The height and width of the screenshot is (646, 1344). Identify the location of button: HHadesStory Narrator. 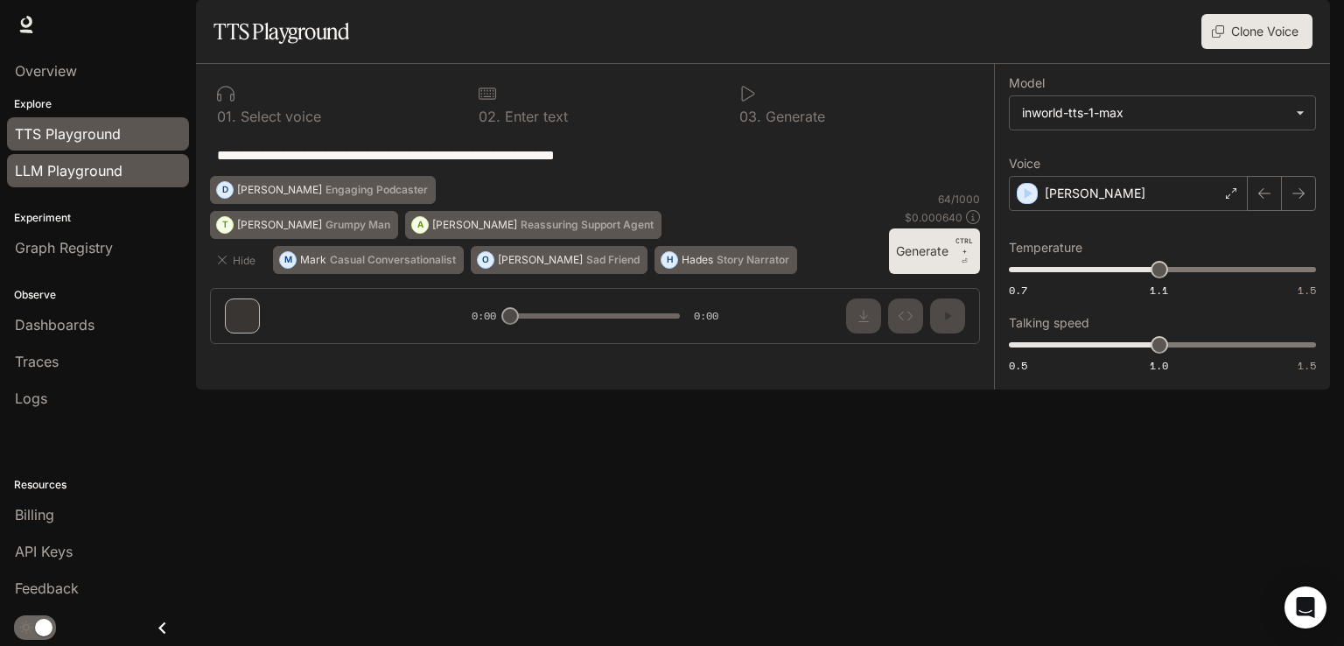
(725, 260).